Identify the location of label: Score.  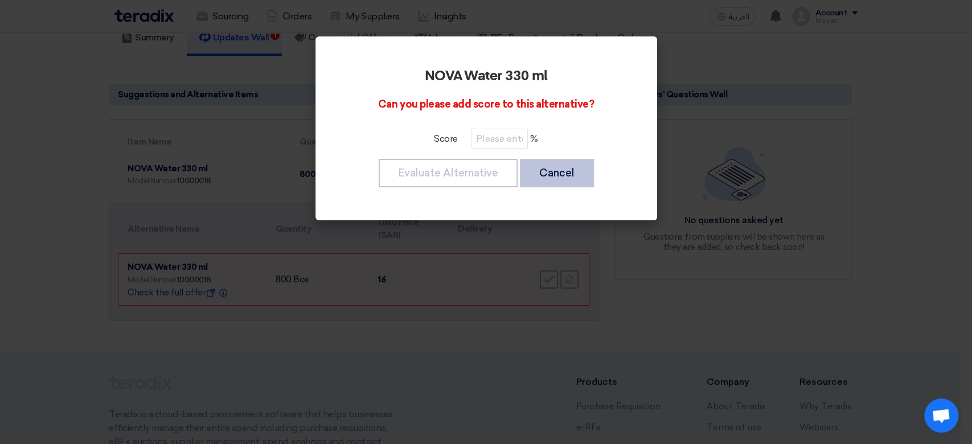
(446, 139).